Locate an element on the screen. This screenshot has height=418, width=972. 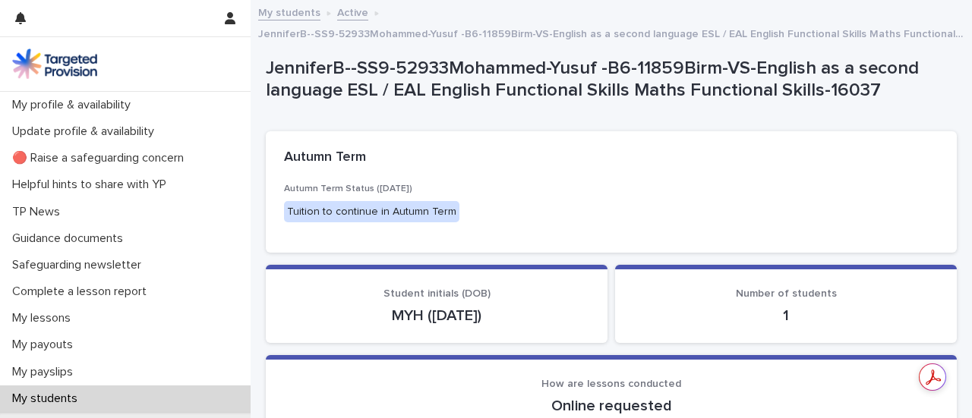
p: 1 is located at coordinates (786, 316).